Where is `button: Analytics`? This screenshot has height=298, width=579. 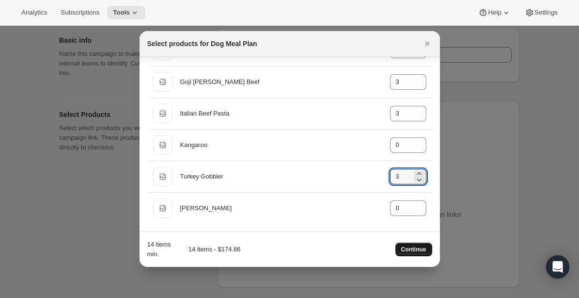
button: Analytics is located at coordinates (34, 13).